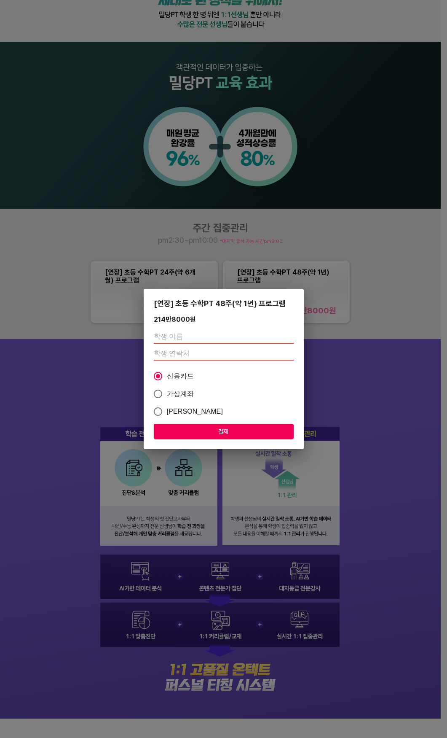  What do you see at coordinates (224, 431) in the screenshot?
I see `button: 결제` at bounding box center [224, 431].